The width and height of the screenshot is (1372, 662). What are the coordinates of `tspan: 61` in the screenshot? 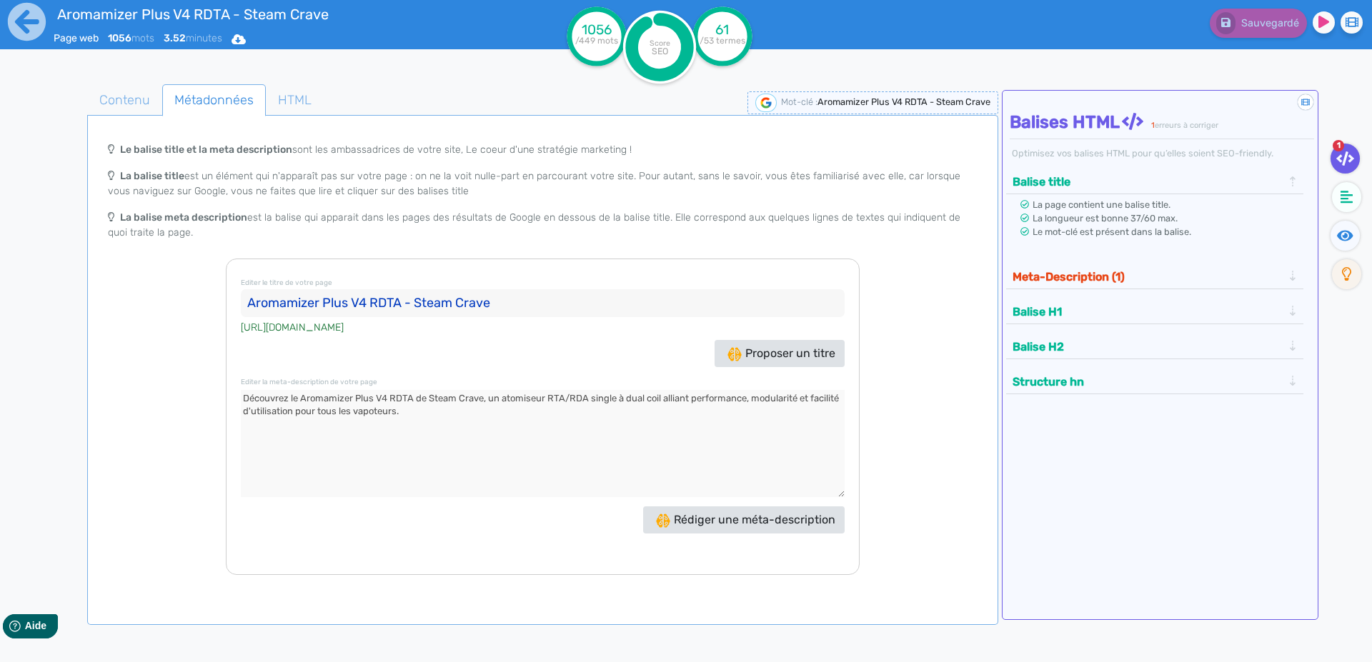 It's located at (723, 29).